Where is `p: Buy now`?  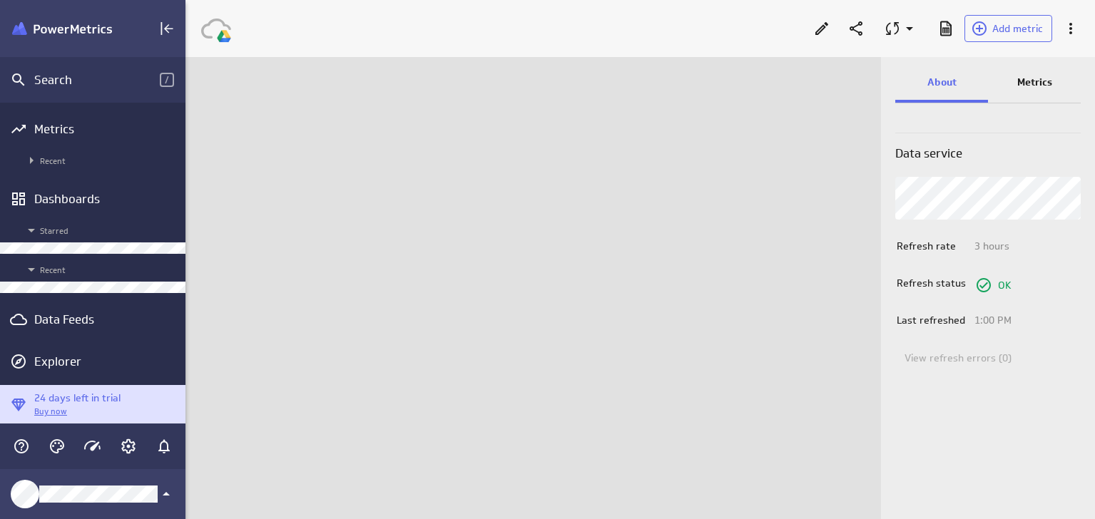 p: Buy now is located at coordinates (77, 411).